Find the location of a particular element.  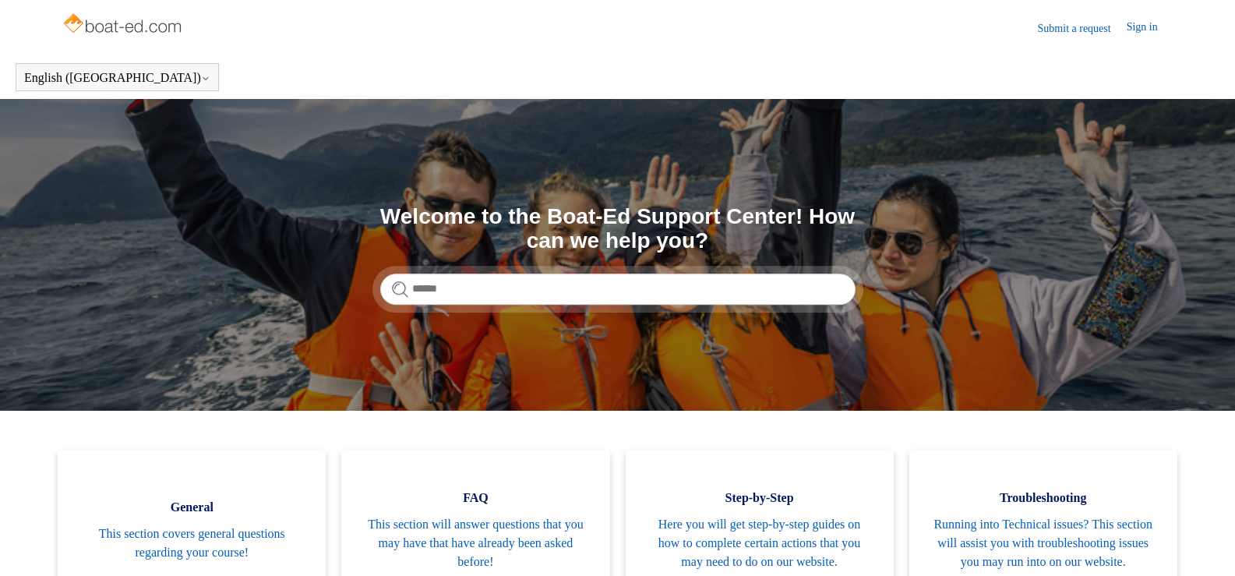

span: FAQ is located at coordinates (475, 498).